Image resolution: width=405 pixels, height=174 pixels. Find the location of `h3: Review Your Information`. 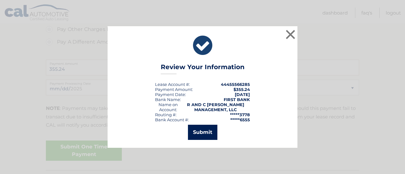

h3: Review Your Information is located at coordinates (202, 69).